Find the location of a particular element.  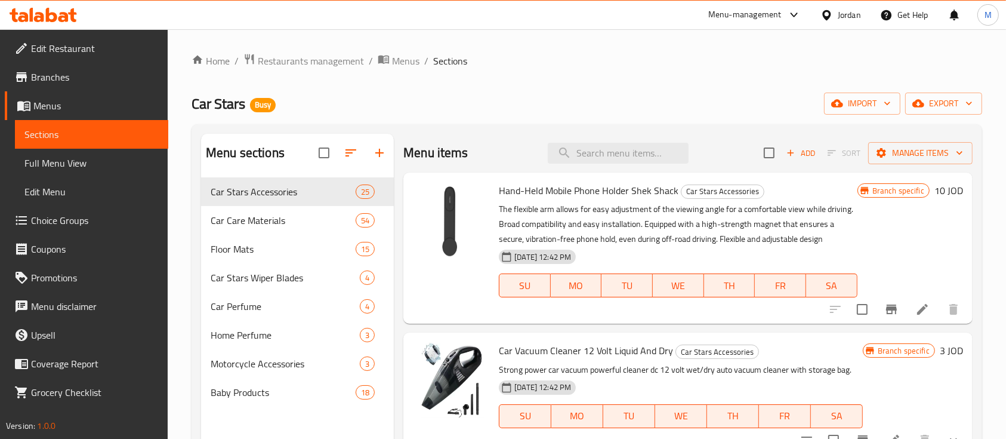

span: Car Vacuum Cleaner 12 Volt Liquid And Dry is located at coordinates (586, 350).